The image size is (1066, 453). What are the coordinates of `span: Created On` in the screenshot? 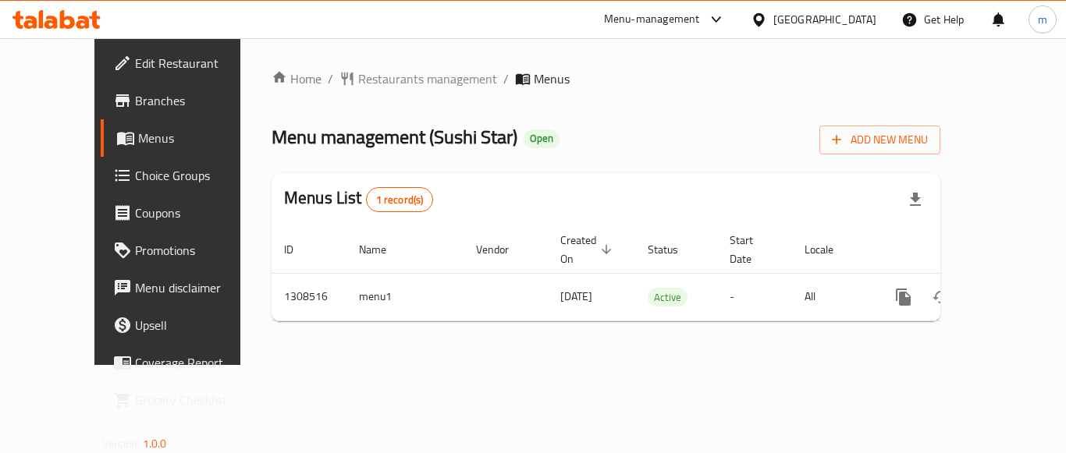 It's located at (588, 250).